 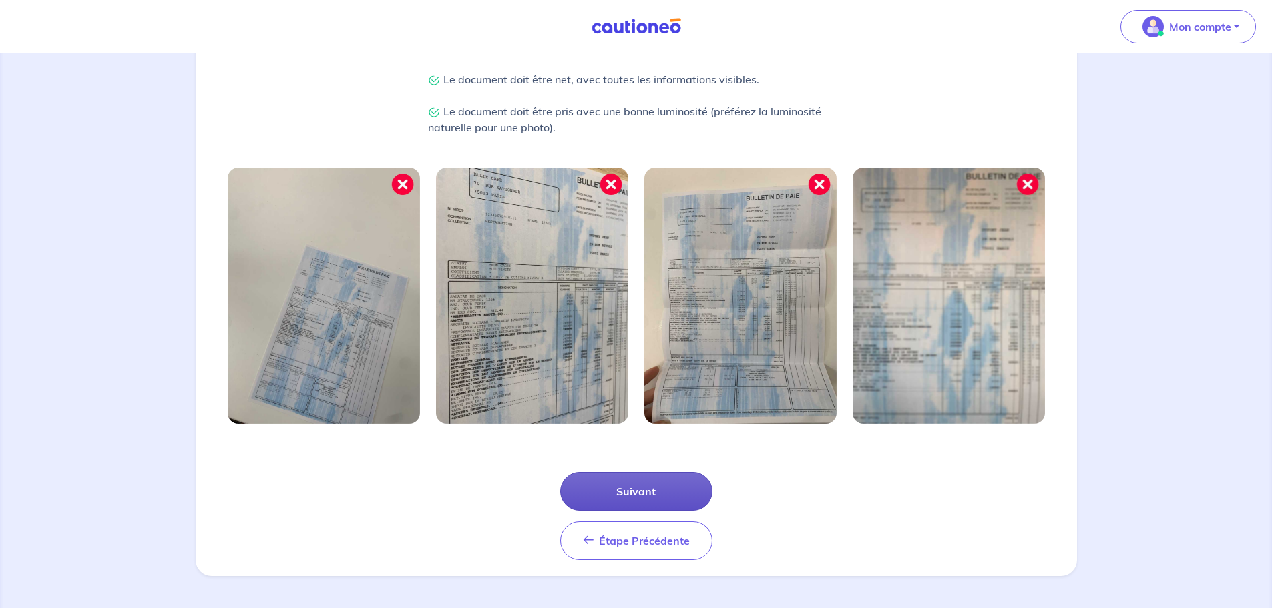 What do you see at coordinates (949, 296) in the screenshot?
I see `img: Image mal cadrée 4` at bounding box center [949, 296].